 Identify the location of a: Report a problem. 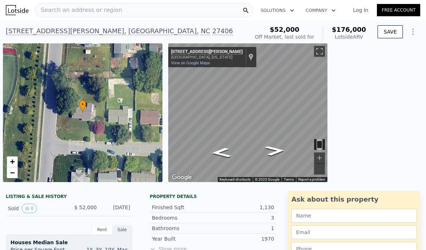
(311, 179).